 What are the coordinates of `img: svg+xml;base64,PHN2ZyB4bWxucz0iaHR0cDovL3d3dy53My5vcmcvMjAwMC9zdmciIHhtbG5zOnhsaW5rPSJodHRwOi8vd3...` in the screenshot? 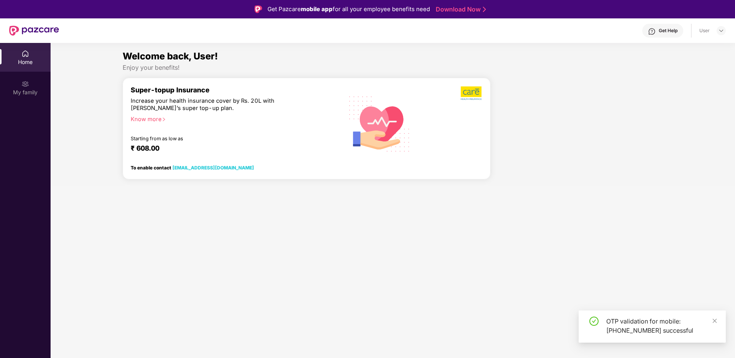 It's located at (379, 123).